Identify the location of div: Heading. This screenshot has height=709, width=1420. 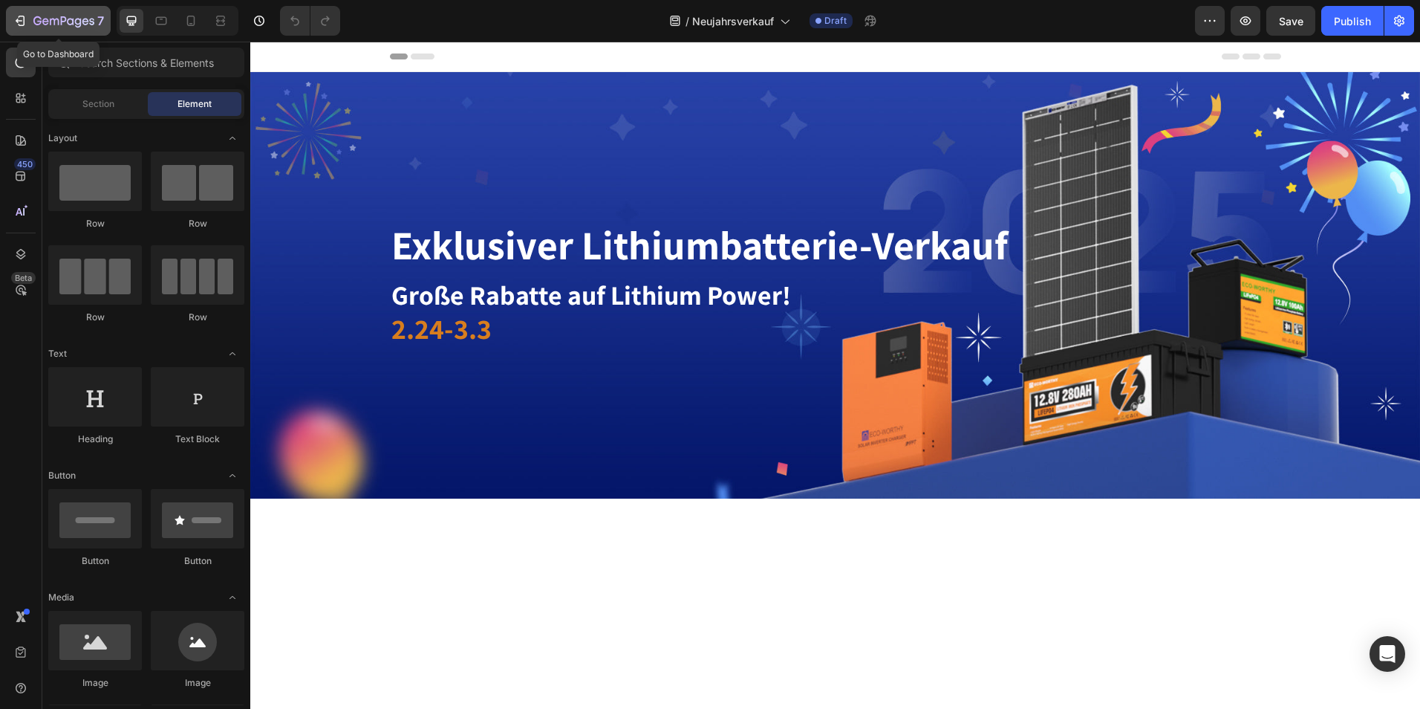
(95, 439).